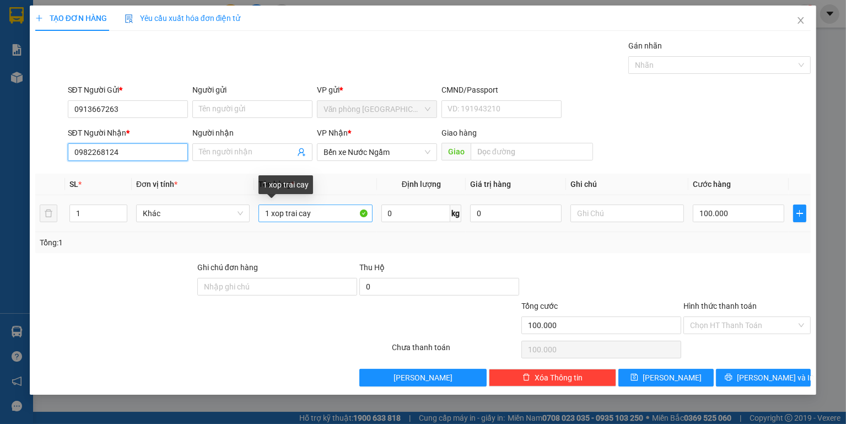 This screenshot has width=846, height=424. Describe the element at coordinates (315, 213) in the screenshot. I see `input: VD: Bàn, Ghế` at that location.